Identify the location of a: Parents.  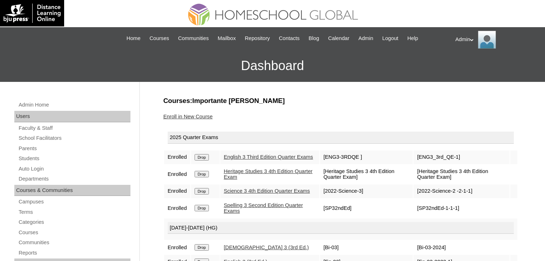
(74, 149).